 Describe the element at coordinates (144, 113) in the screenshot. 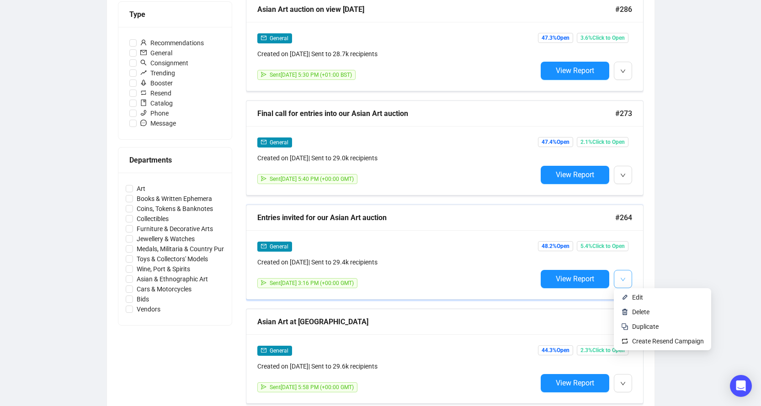

I see `span: phone` at that location.